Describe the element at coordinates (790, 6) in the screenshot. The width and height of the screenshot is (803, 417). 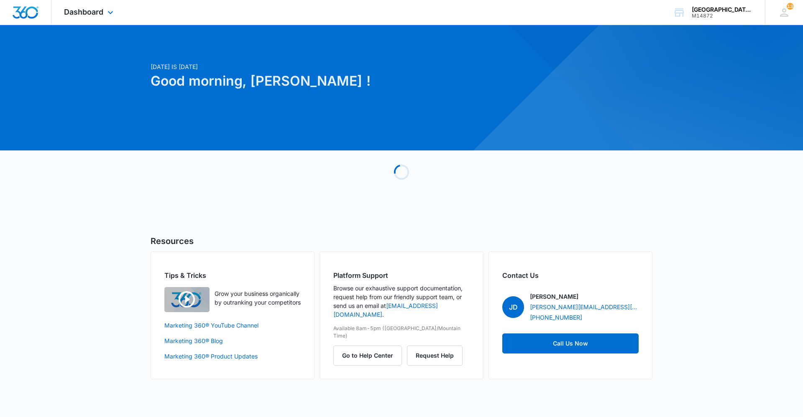
I see `div: notifications count` at that location.